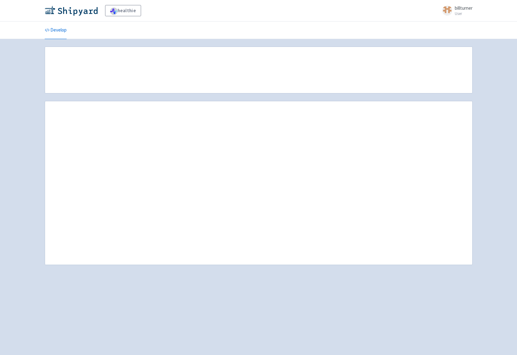  What do you see at coordinates (455, 11) in the screenshot?
I see `a: billturner User` at bounding box center [455, 11].